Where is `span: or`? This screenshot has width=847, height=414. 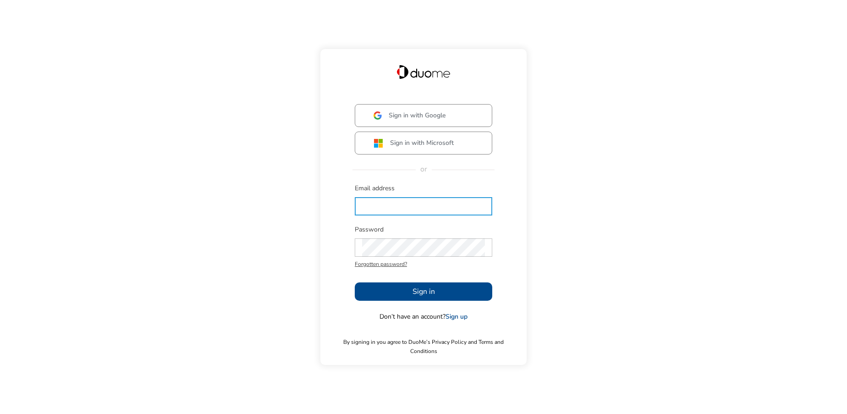 span: or is located at coordinates (423, 169).